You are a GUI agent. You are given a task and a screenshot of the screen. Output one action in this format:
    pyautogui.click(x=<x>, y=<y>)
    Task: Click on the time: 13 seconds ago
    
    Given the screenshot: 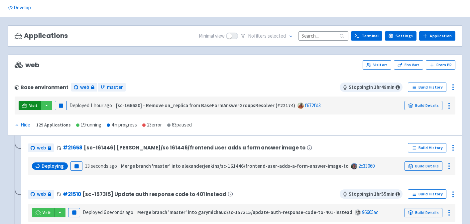 What is the action you would take?
    pyautogui.click(x=101, y=166)
    